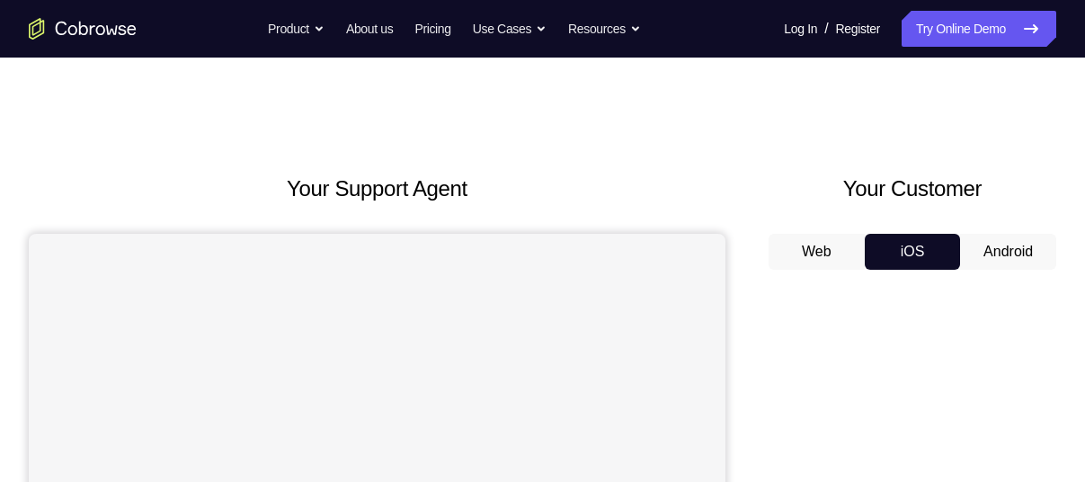  What do you see at coordinates (377, 189) in the screenshot?
I see `h2: Your Support Agent` at bounding box center [377, 189].